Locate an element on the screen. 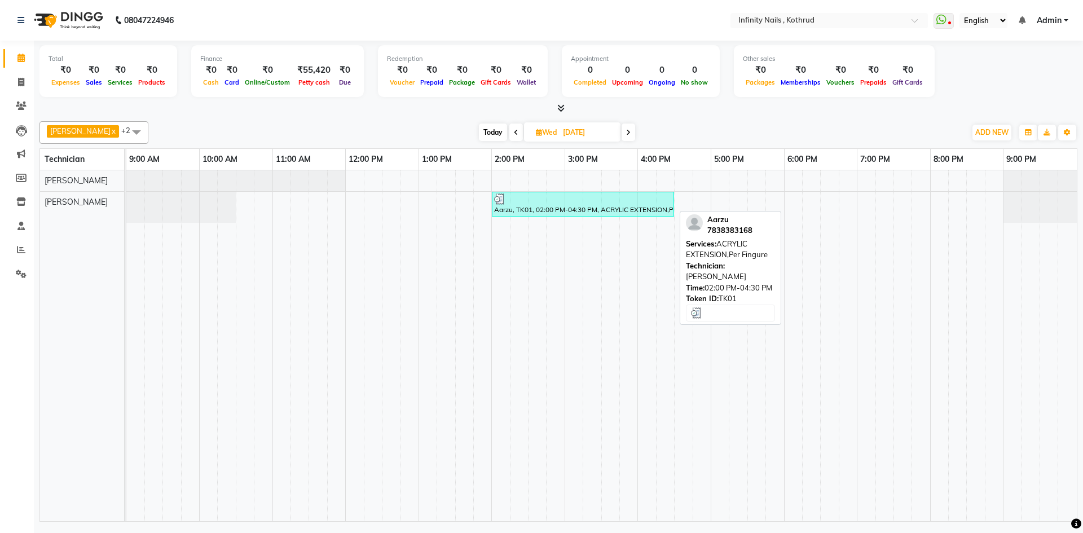  span: Wed is located at coordinates (546, 132).